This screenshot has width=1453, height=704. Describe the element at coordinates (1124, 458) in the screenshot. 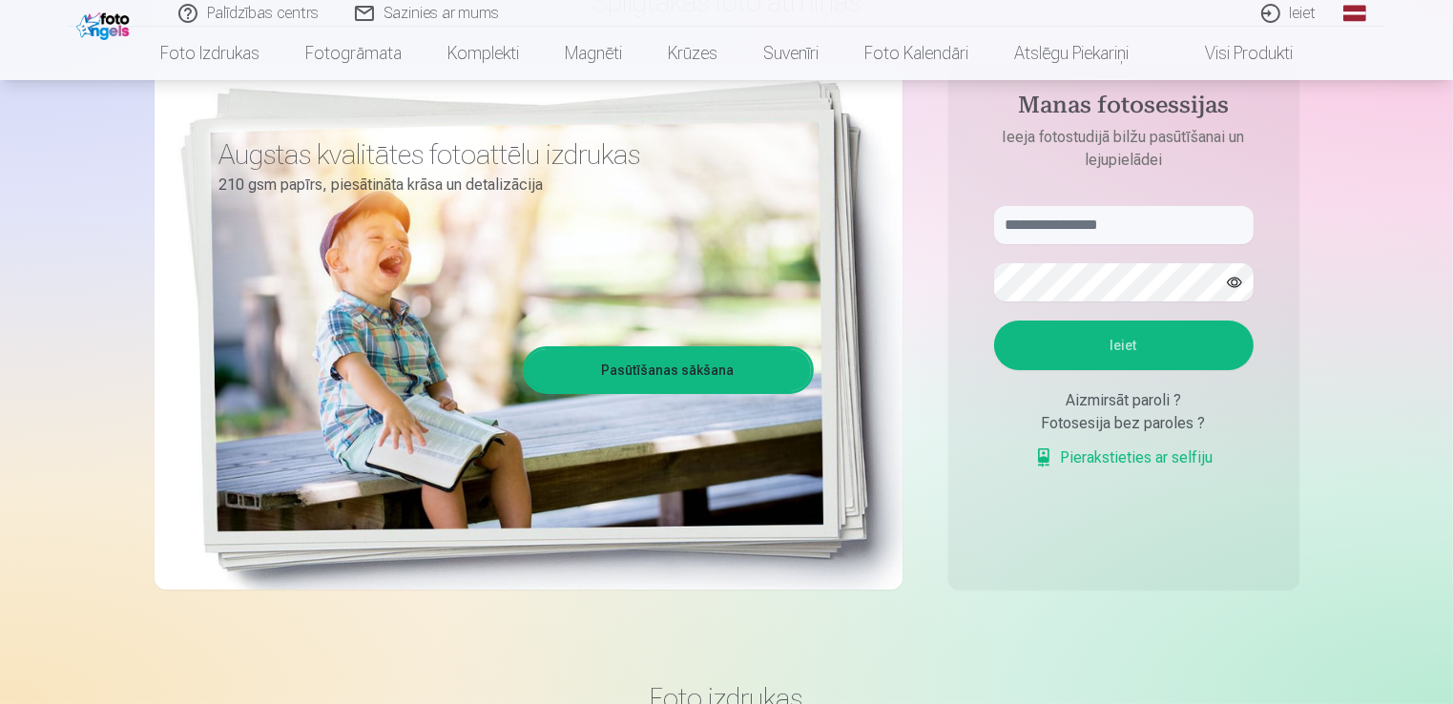

I see `a: Pierakstieties ar selfiju` at that location.